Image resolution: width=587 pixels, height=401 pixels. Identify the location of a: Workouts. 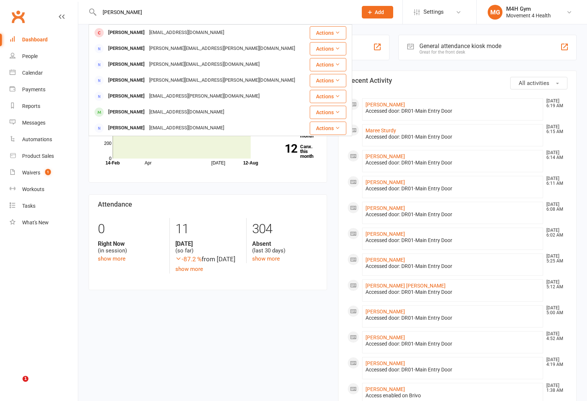
(44, 189).